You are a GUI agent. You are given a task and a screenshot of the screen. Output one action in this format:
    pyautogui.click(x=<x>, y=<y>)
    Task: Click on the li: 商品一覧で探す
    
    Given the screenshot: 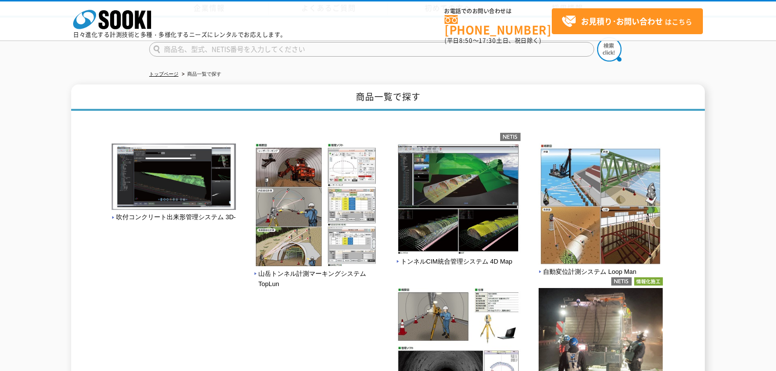 What is the action you would take?
    pyautogui.click(x=200, y=74)
    